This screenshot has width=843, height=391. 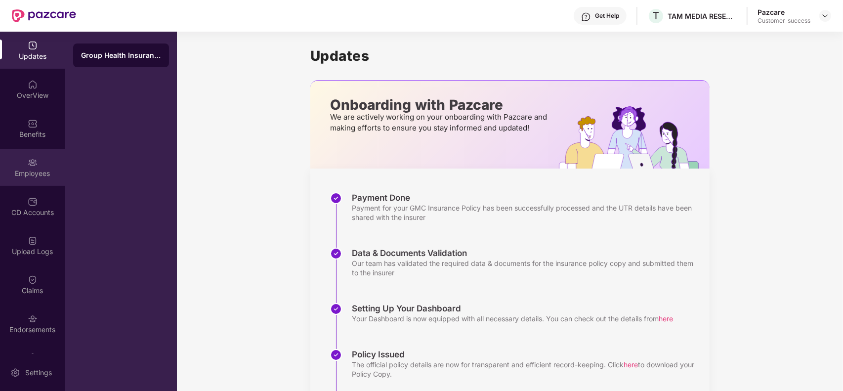 I want to click on img: svg+xml;base64,PHN2ZyBpZD0iQ0RfQWNjb3VudHMiIGRhdGEtbmFtZT0iQ0QgQWNjb3VudHMiIHhtbG5zPSJodHRwOi8vd3..., so click(x=33, y=202).